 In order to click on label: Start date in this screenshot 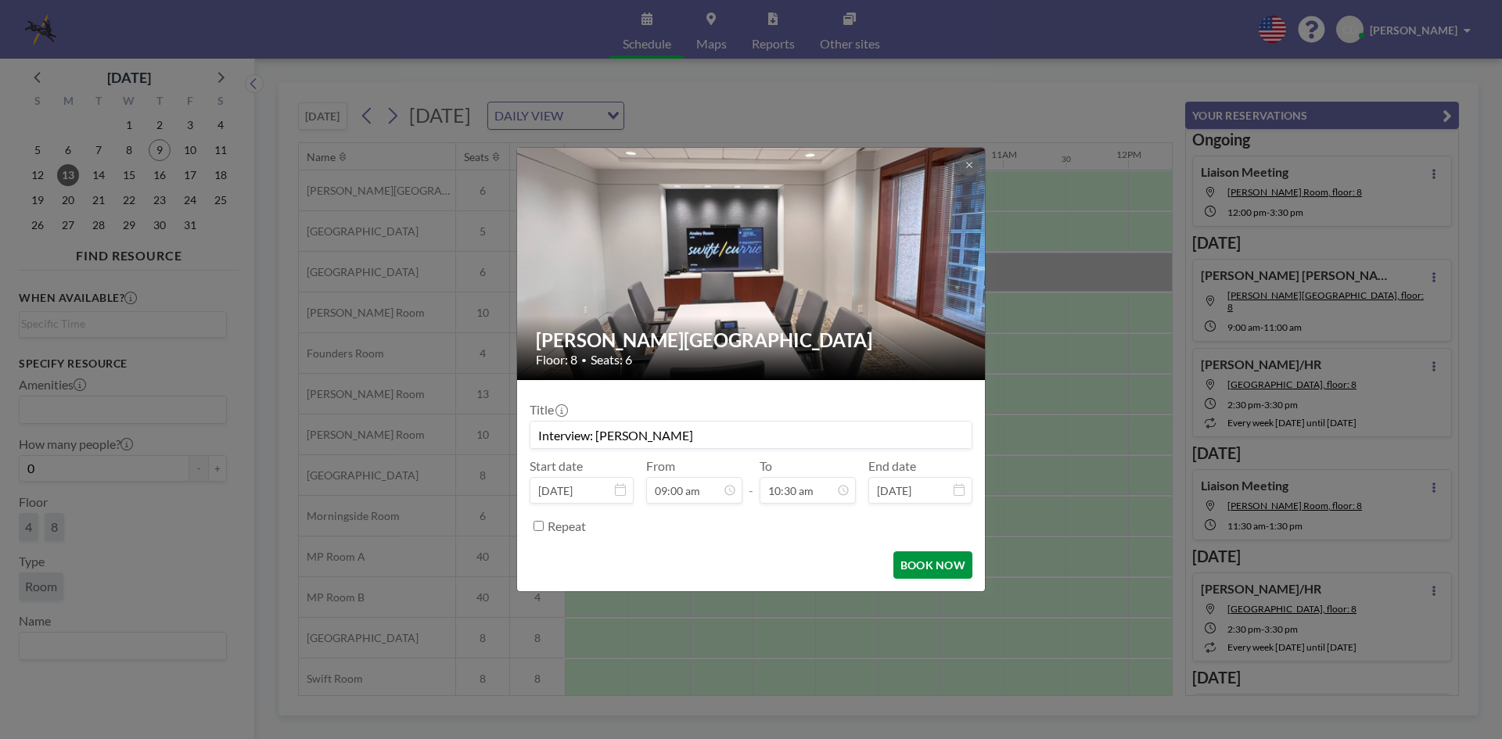, I will do `click(556, 466)`.